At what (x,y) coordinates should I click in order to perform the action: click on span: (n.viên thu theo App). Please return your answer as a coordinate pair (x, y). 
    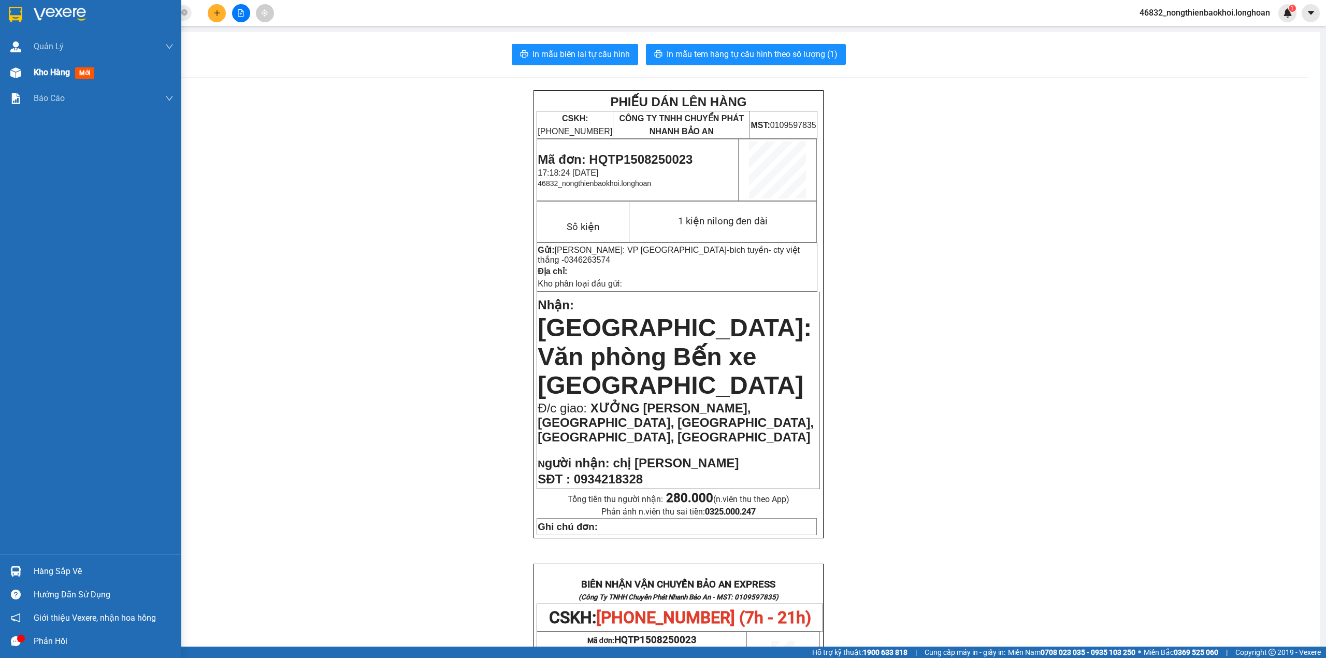
    Looking at the image, I should click on (728, 499).